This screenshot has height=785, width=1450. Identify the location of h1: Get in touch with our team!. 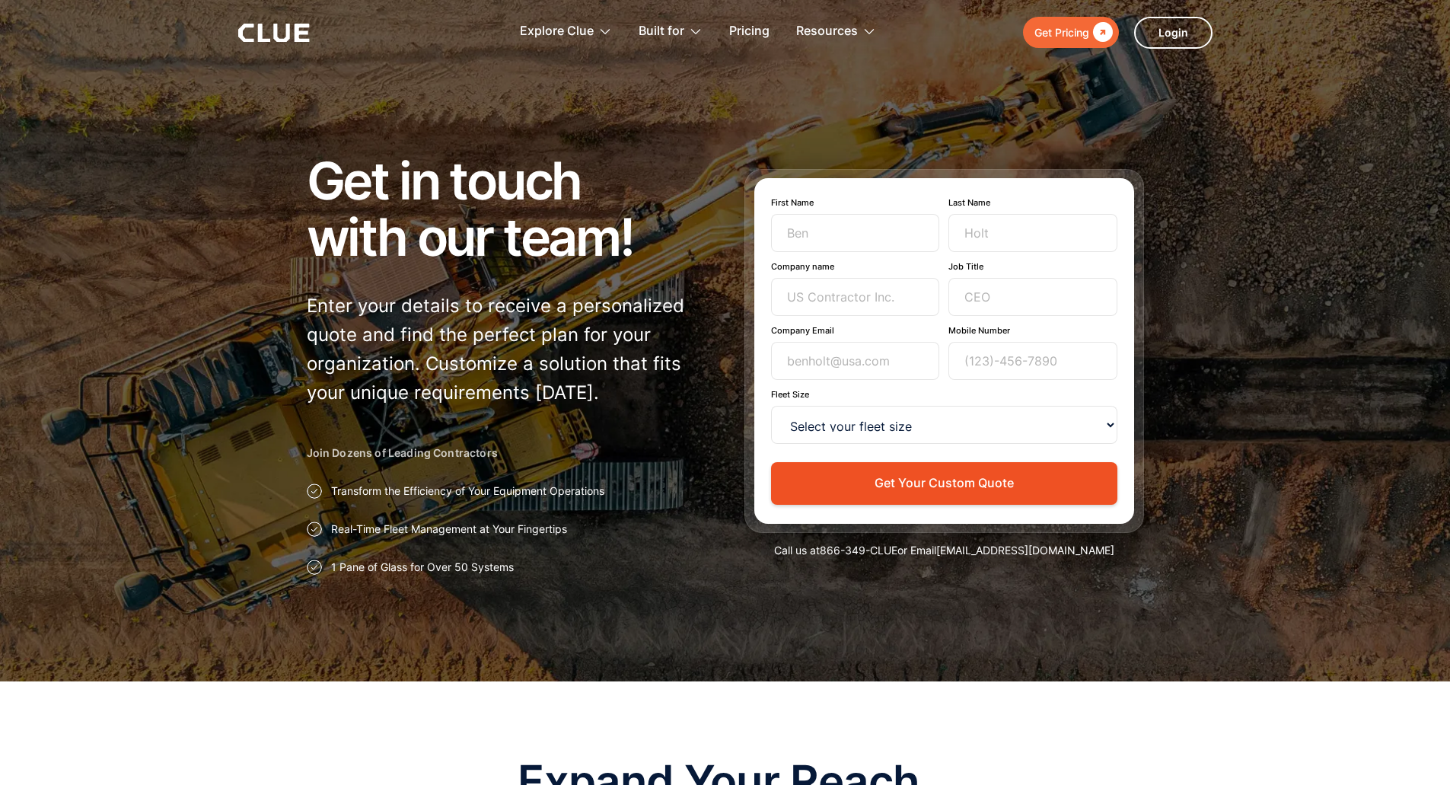
(506, 209).